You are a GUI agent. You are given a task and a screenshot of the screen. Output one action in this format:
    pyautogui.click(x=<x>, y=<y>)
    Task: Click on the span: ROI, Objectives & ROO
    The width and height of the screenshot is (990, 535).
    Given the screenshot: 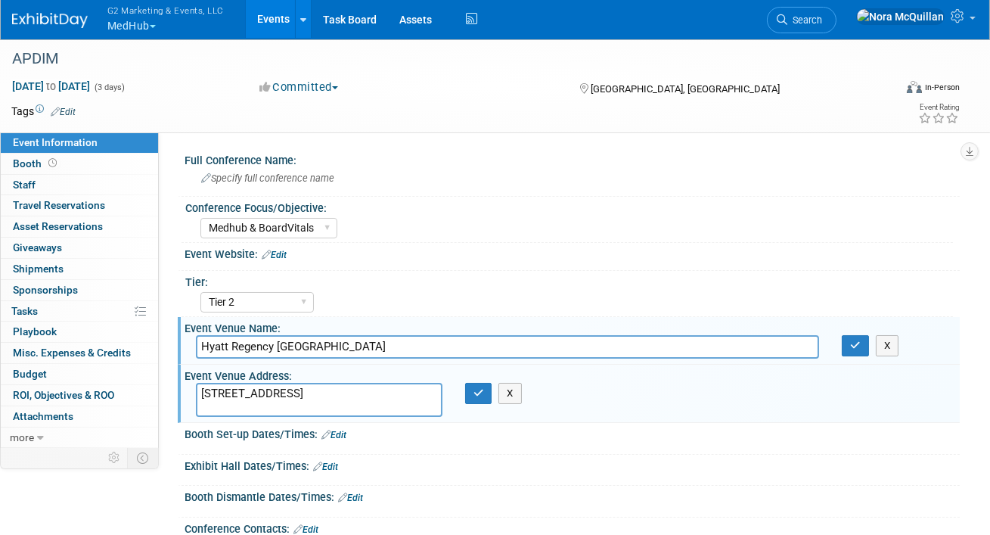 What is the action you would take?
    pyautogui.click(x=64, y=395)
    